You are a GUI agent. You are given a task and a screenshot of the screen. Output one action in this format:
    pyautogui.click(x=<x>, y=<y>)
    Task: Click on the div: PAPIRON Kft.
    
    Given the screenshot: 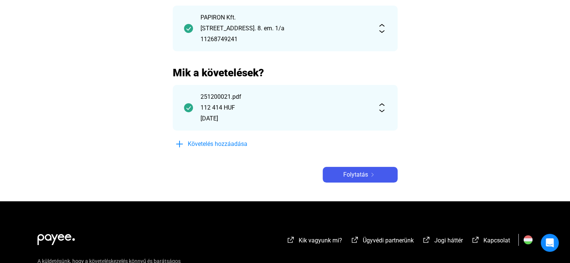 What is the action you would take?
    pyautogui.click(x=285, y=18)
    